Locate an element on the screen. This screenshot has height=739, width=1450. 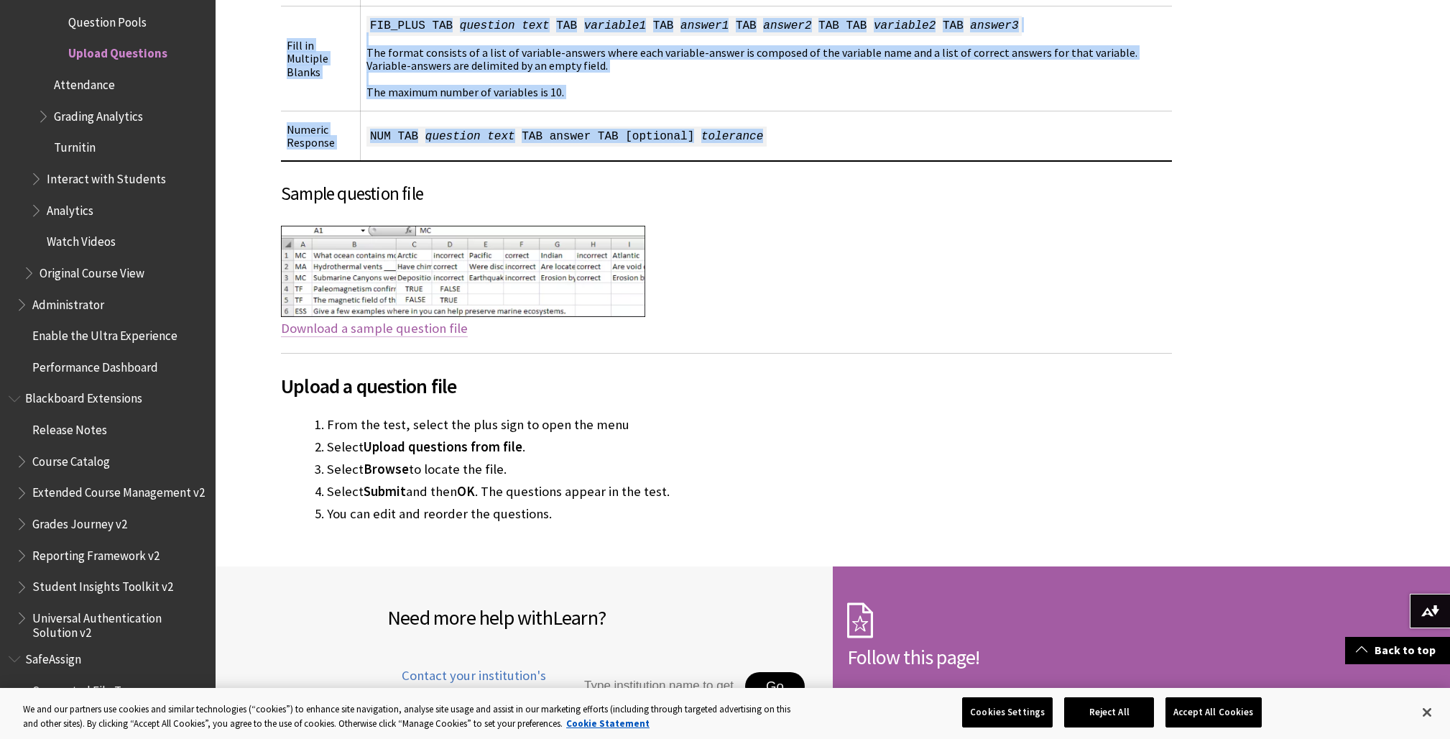
span: Watch Videos is located at coordinates (81, 239).